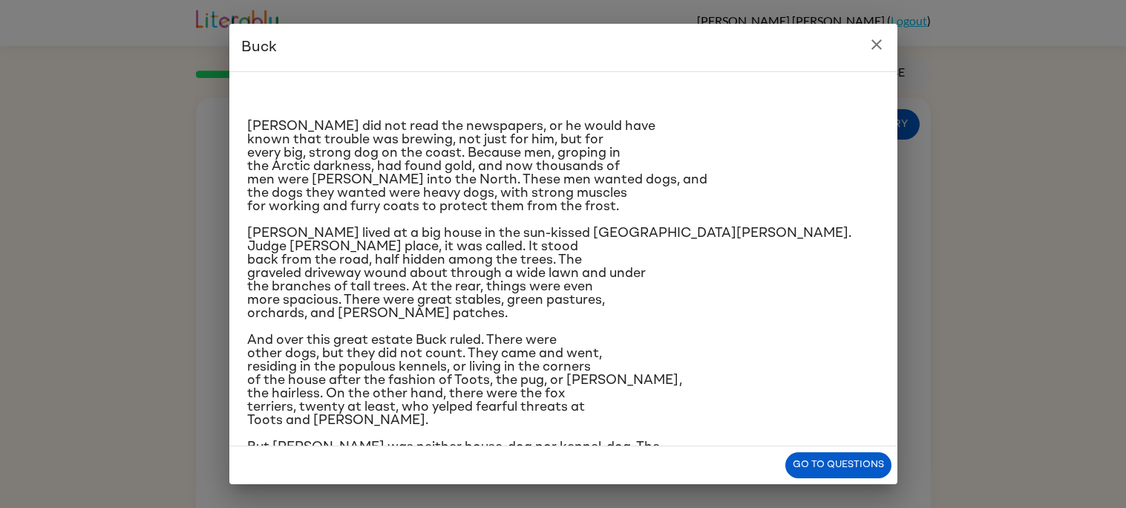 The image size is (1126, 508). I want to click on button: close, so click(876, 45).